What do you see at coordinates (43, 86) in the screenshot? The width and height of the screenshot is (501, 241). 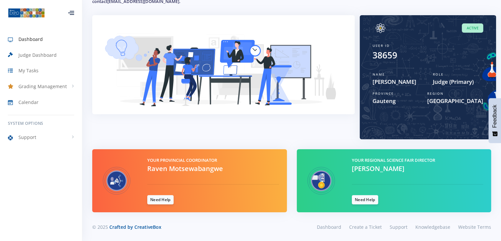 I see `span: Grading Management` at bounding box center [43, 86].